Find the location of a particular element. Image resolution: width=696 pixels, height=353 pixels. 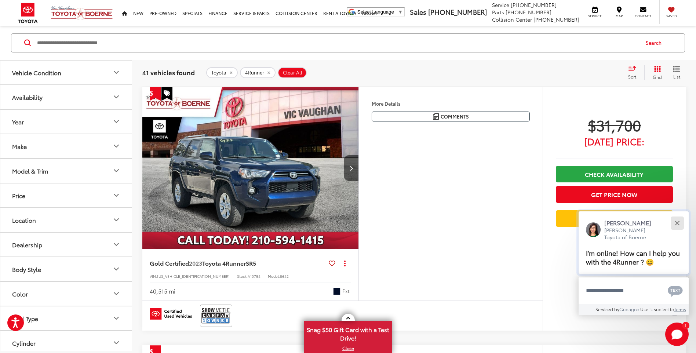

span: Snag $50 Gift Card with a Test Drive! is located at coordinates (348, 333).